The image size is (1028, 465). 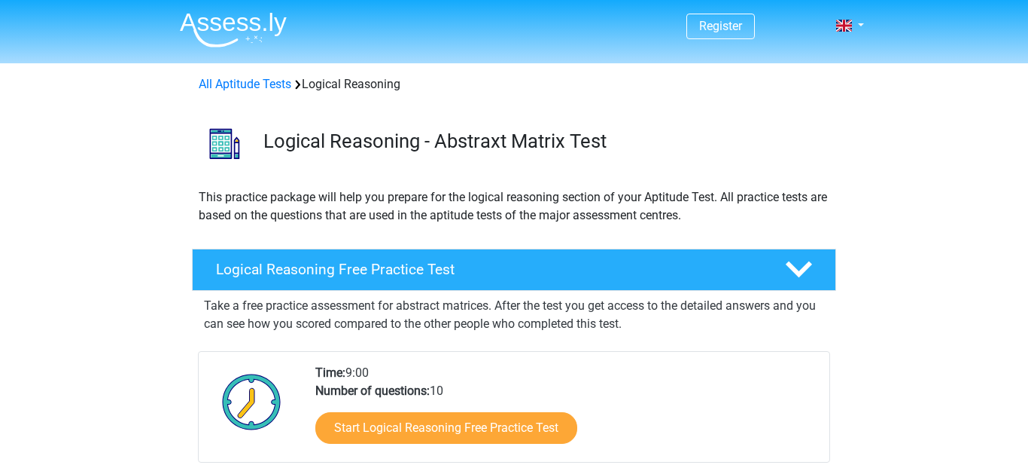 I want to click on h4: Logical Reasoning Free Practice Test, so click(x=489, y=269).